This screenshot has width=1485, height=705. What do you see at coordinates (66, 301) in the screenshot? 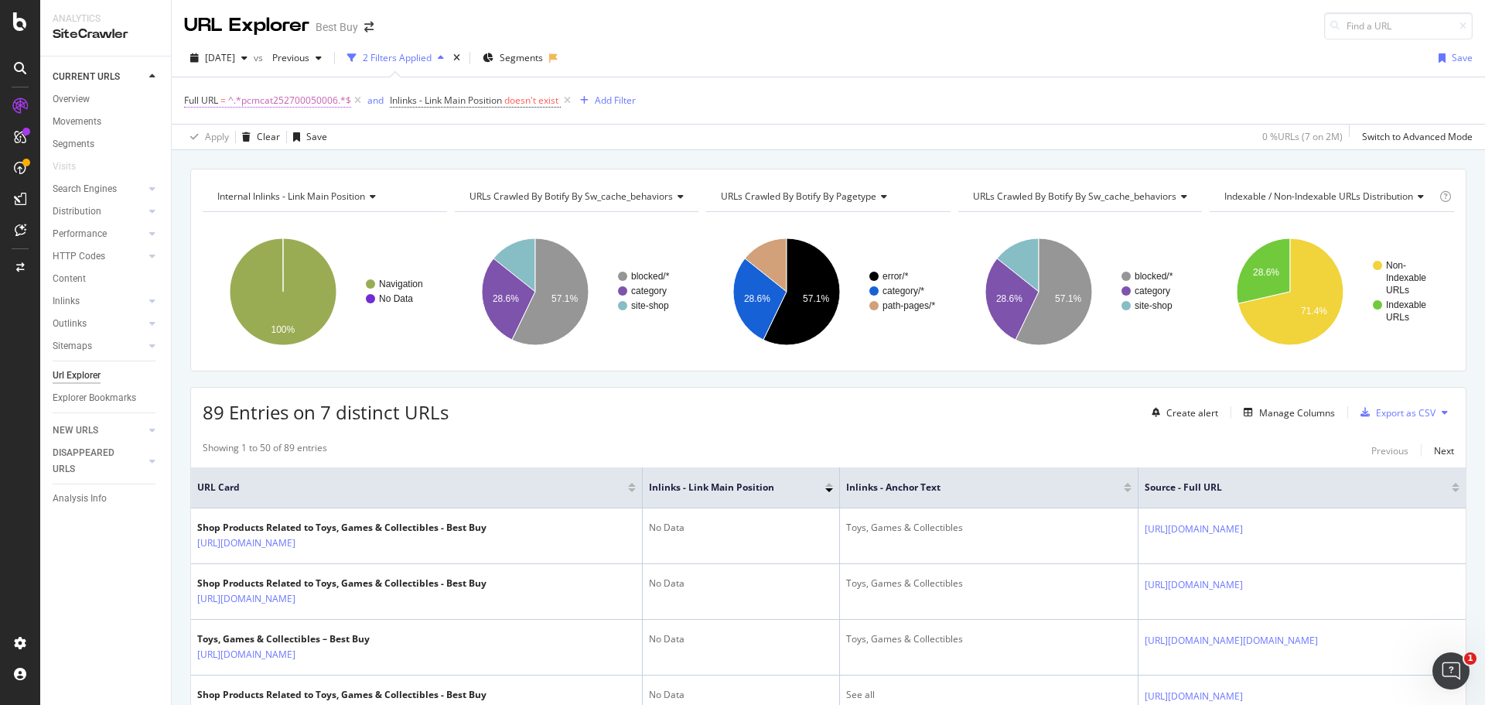
I see `div: Inlinks` at bounding box center [66, 301].